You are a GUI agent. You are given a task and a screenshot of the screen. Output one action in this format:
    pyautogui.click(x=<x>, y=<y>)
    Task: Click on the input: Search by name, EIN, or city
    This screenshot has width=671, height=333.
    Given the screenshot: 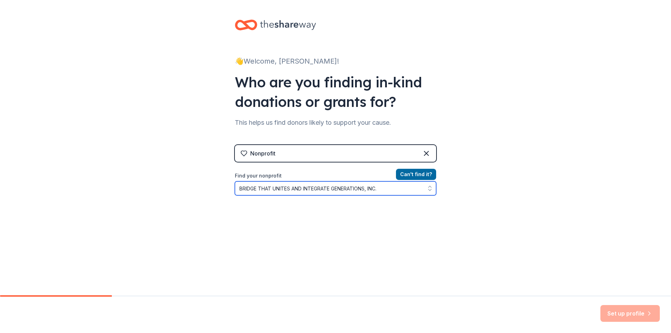 What is the action you would take?
    pyautogui.click(x=336, y=189)
    